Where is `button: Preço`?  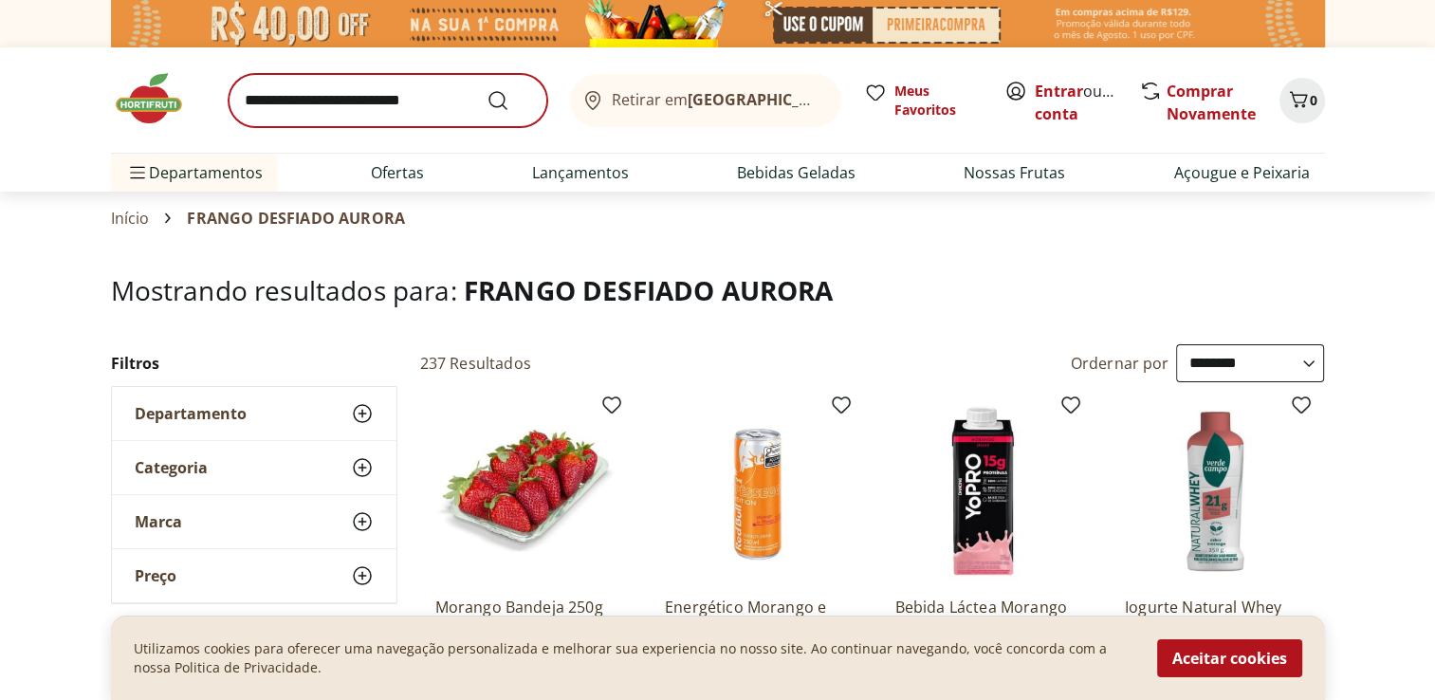
button: Preço is located at coordinates (254, 576).